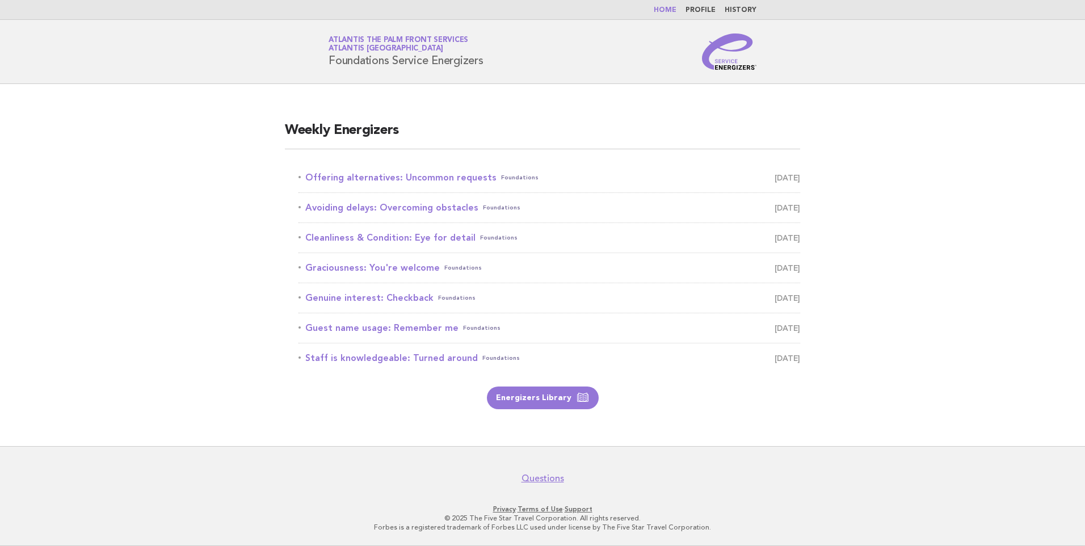 Image resolution: width=1085 pixels, height=546 pixels. Describe the element at coordinates (543, 527) in the screenshot. I see `p: Forbes is a registered trademark of Forbes LLC used under license by The Five Star Travel Corpora...` at that location.